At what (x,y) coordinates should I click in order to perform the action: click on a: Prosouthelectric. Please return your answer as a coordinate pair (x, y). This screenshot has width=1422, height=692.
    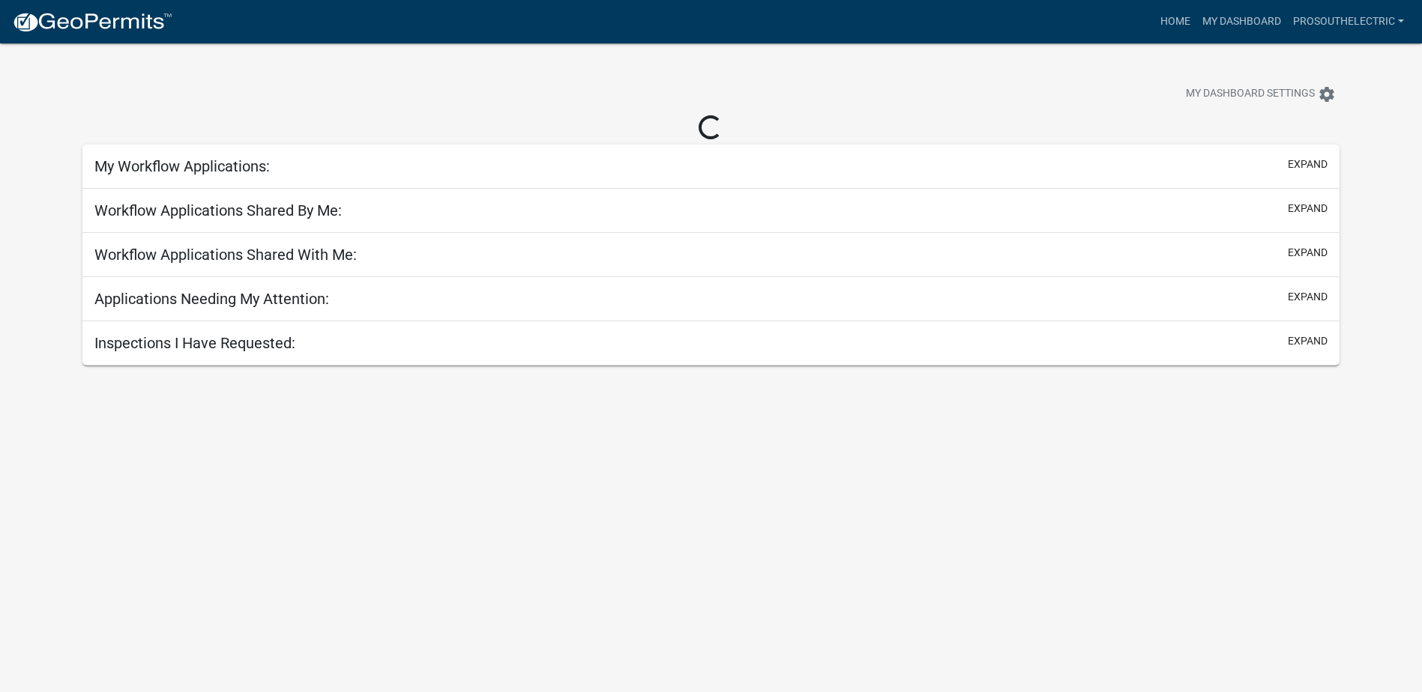
    Looking at the image, I should click on (1348, 22).